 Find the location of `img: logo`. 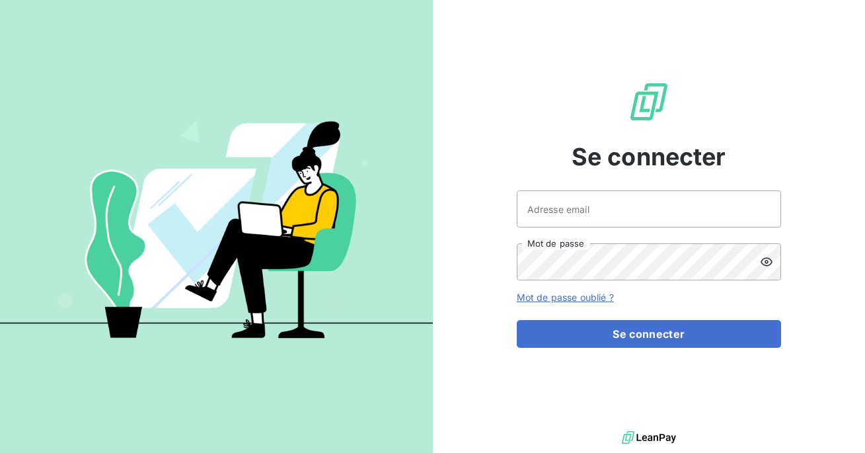

img: logo is located at coordinates (649, 438).